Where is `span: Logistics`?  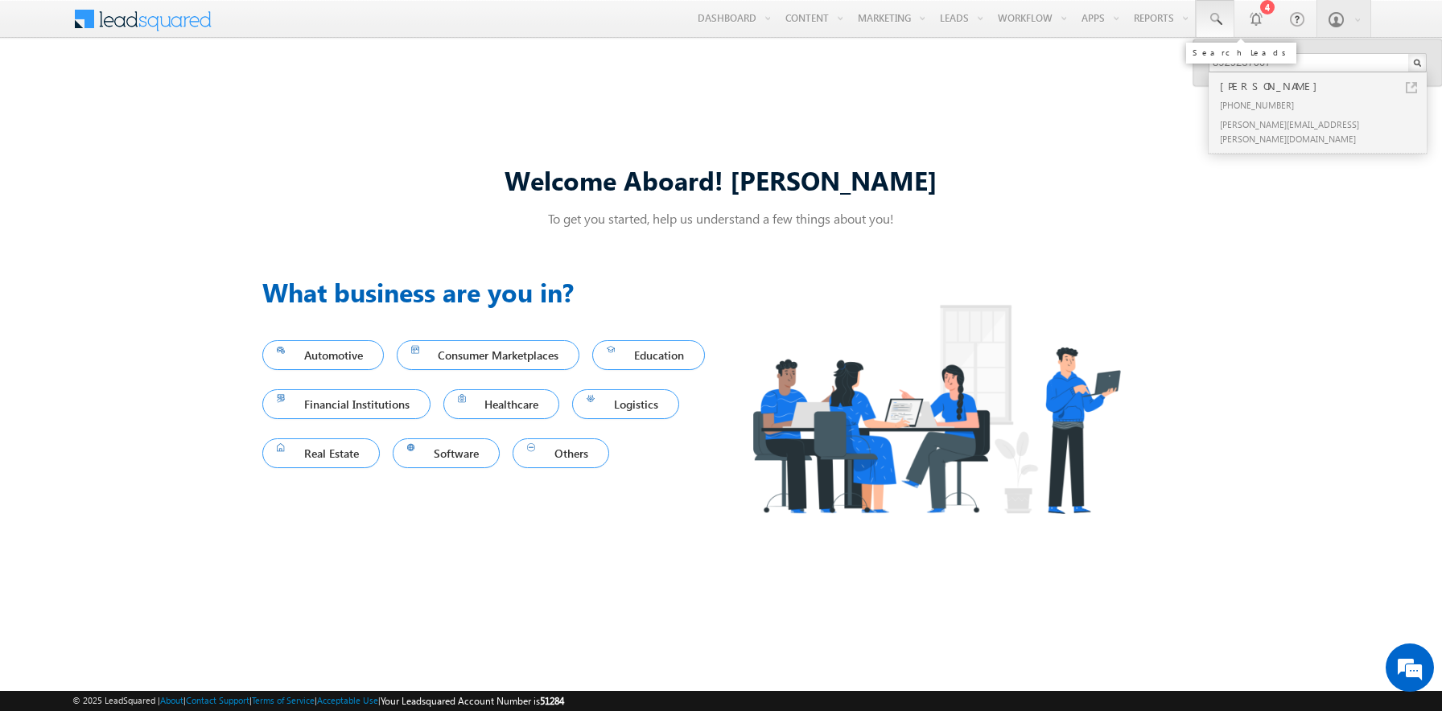 span: Logistics is located at coordinates (625, 404).